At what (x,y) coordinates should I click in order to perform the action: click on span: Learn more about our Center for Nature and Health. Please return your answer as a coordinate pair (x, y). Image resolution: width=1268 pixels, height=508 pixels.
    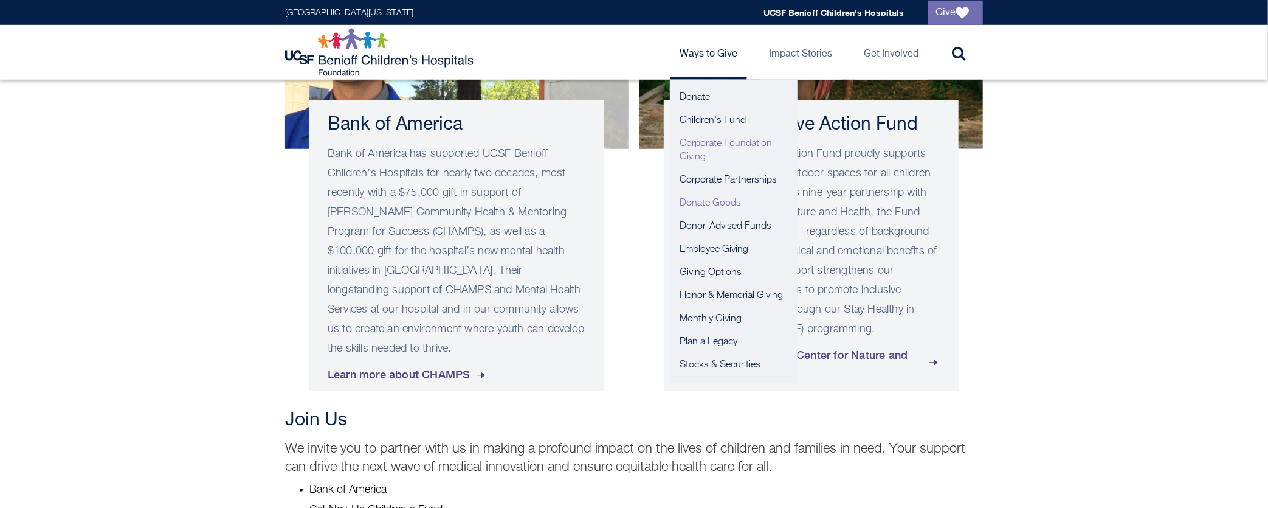
    Looking at the image, I should click on (811, 362).